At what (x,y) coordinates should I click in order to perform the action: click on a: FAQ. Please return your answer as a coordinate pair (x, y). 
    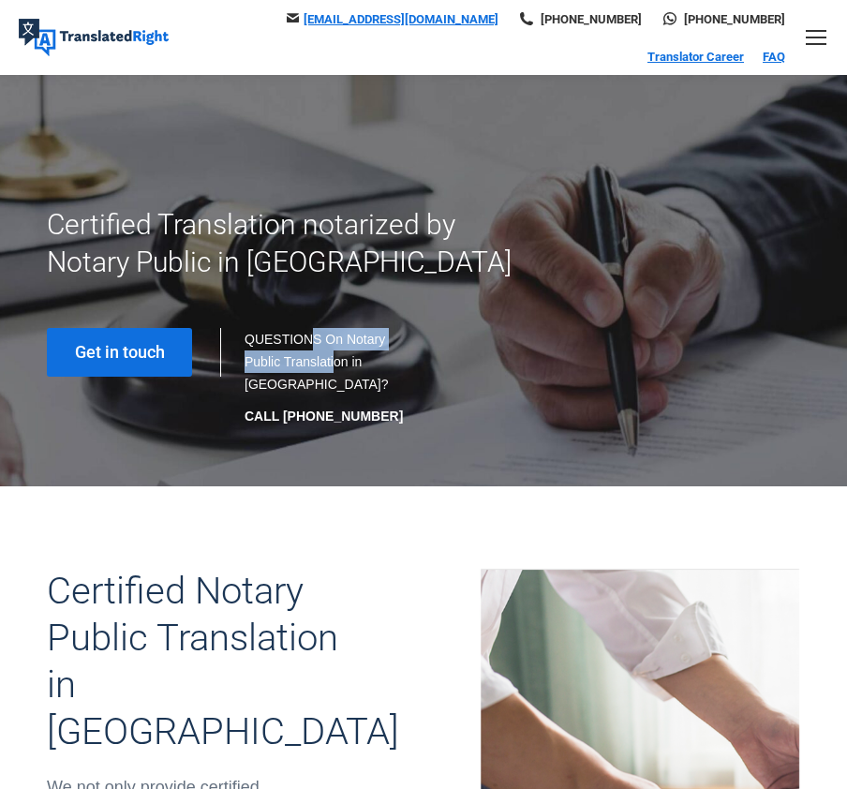
    Looking at the image, I should click on (774, 56).